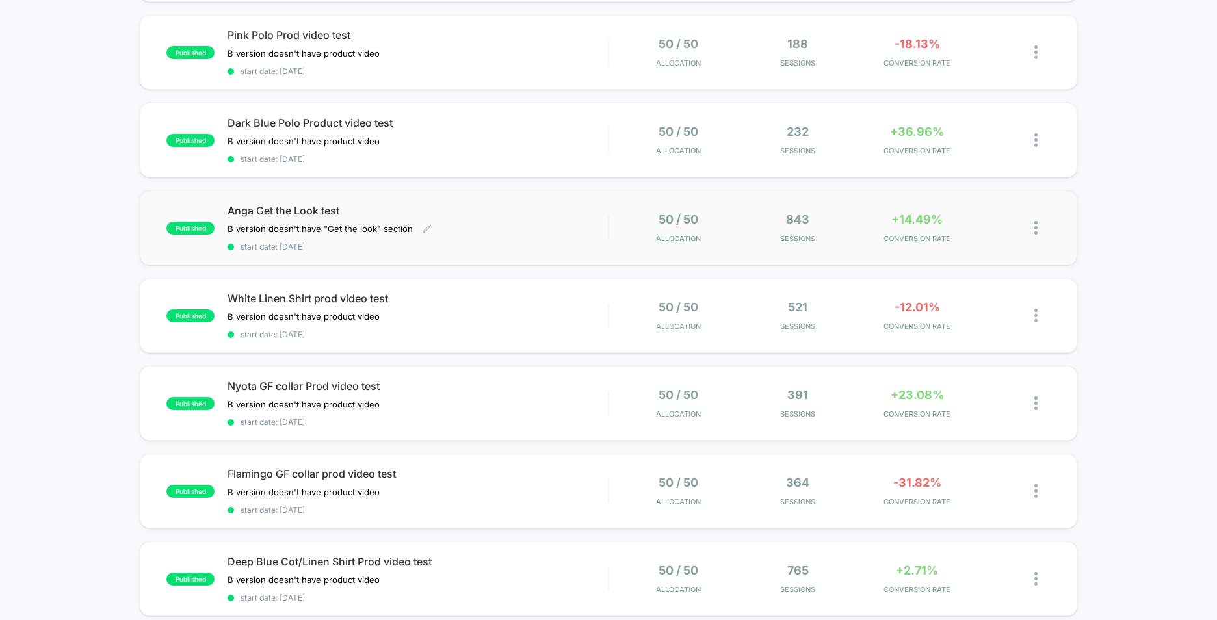 Image resolution: width=1217 pixels, height=620 pixels. I want to click on span: 391, so click(798, 395).